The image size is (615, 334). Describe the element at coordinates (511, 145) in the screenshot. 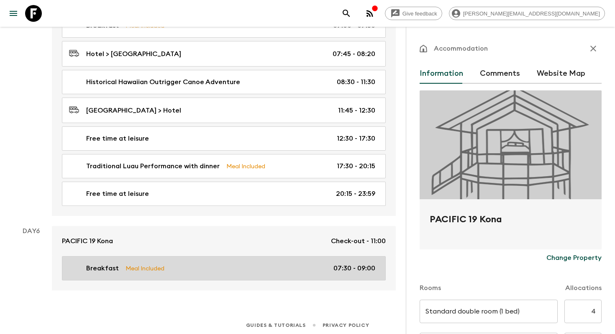

I see `div: Photo of PACIFIC 19 Kona` at that location.